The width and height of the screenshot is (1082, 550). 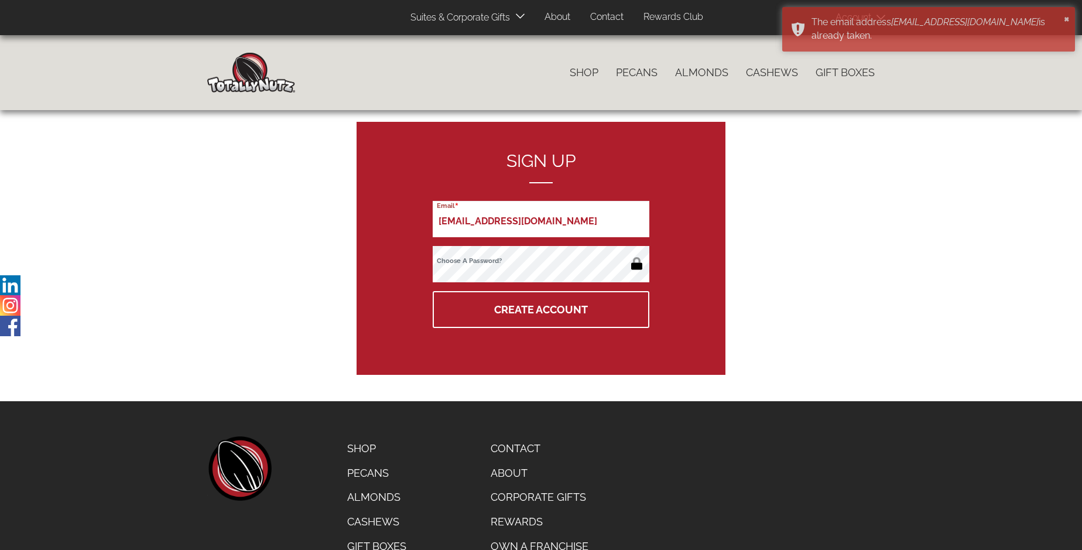 What do you see at coordinates (457, 18) in the screenshot?
I see `a: Suites & Corporate Gifts` at bounding box center [457, 18].